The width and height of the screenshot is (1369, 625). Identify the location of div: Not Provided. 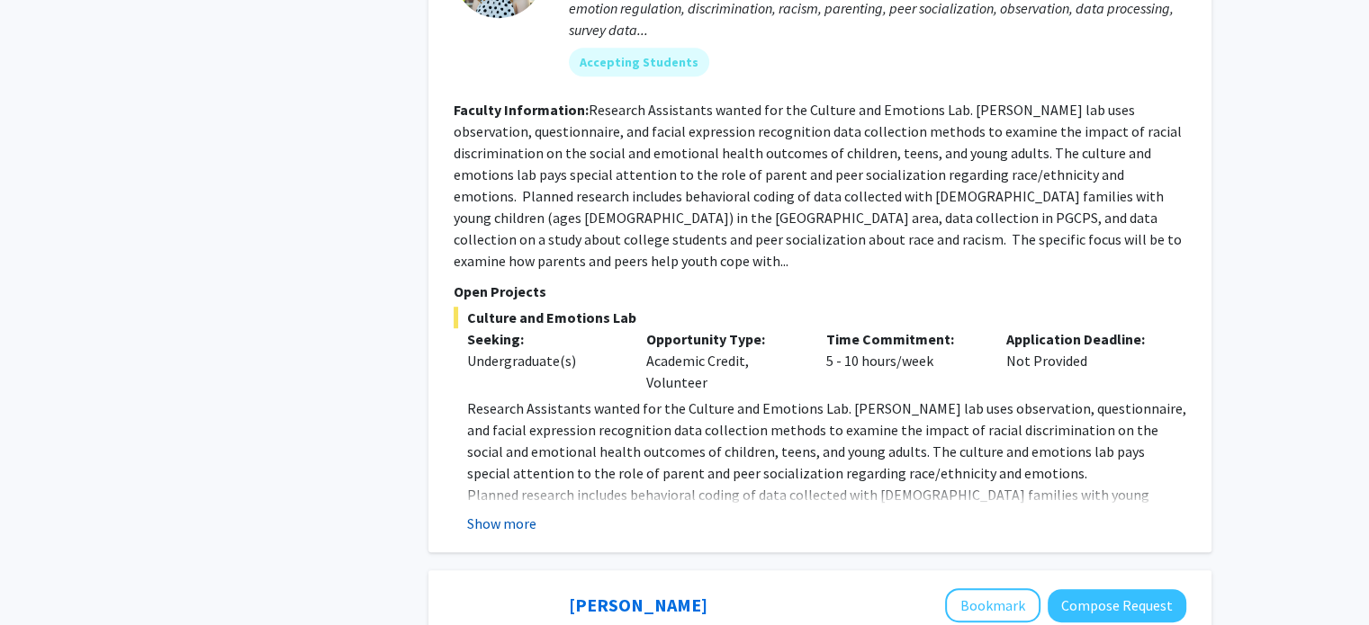
(1083, 361).